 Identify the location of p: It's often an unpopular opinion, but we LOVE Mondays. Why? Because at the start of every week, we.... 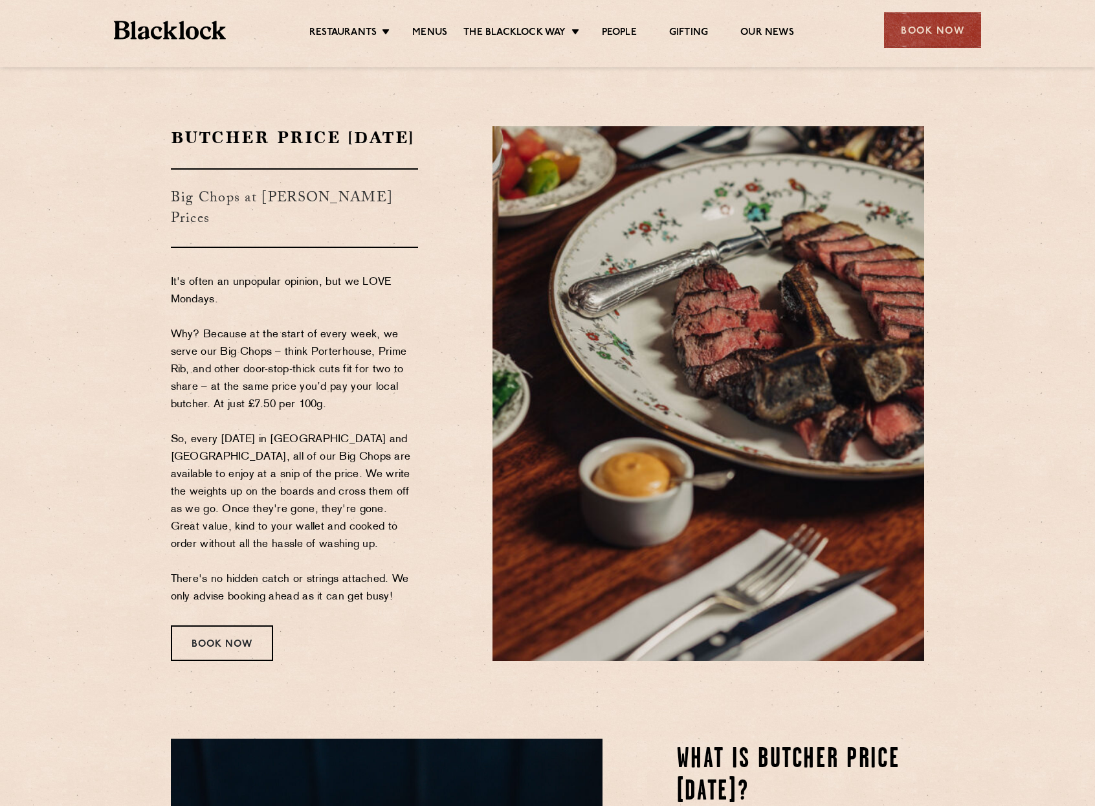
(295, 440).